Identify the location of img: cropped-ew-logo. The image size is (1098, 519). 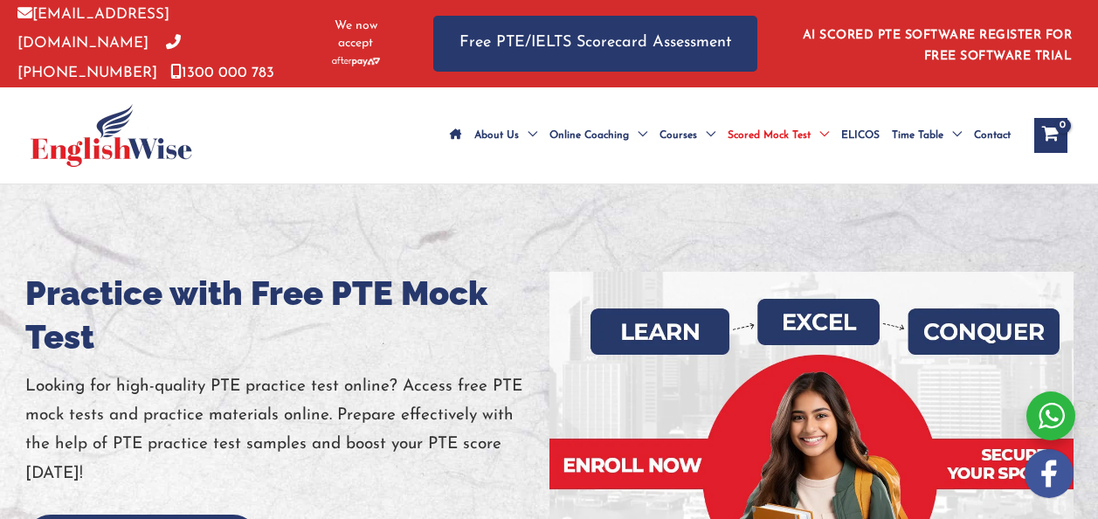
(111, 135).